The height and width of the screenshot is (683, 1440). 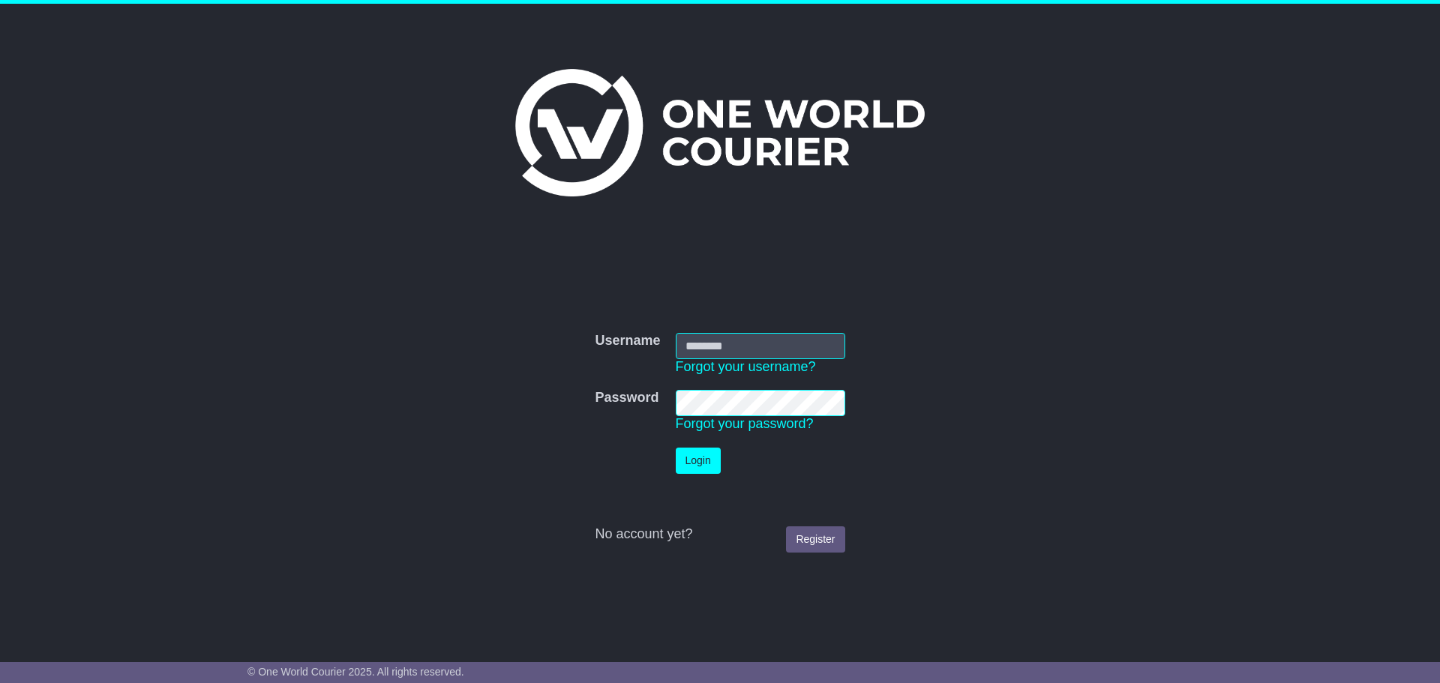 What do you see at coordinates (816, 539) in the screenshot?
I see `a: Register` at bounding box center [816, 539].